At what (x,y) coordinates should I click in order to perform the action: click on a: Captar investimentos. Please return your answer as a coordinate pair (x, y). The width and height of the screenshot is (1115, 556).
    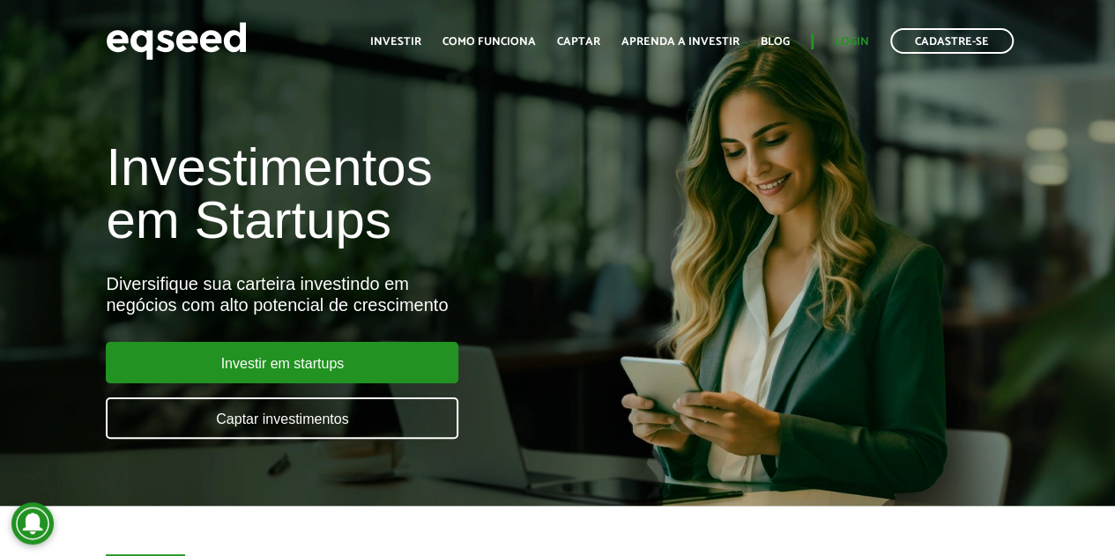
    Looking at the image, I should click on (282, 418).